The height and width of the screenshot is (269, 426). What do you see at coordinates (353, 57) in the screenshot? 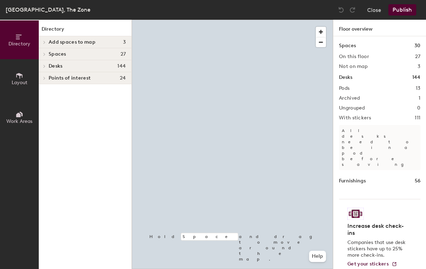
I see `h2: On this floor` at bounding box center [353, 57].